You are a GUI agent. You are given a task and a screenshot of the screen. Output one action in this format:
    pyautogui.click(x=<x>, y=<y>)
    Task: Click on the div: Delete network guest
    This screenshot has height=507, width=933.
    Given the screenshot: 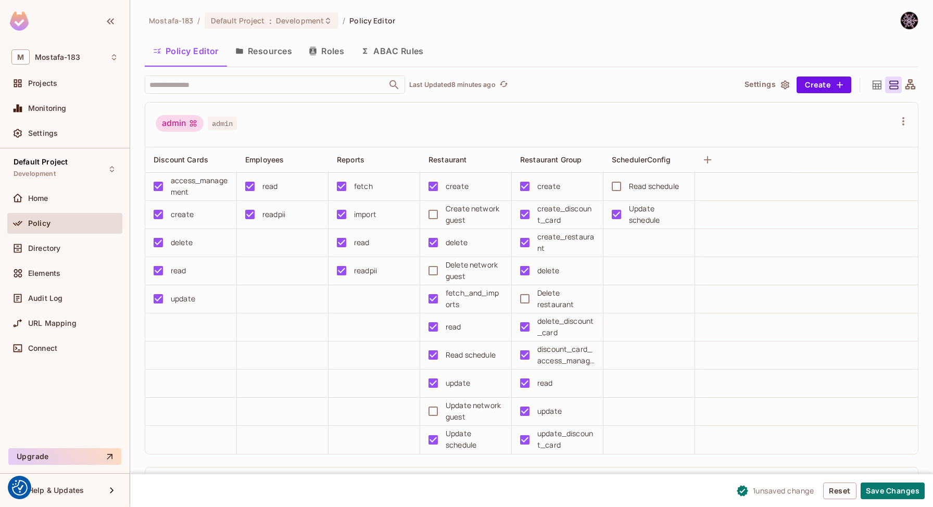 What is the action you would take?
    pyautogui.click(x=474, y=271)
    